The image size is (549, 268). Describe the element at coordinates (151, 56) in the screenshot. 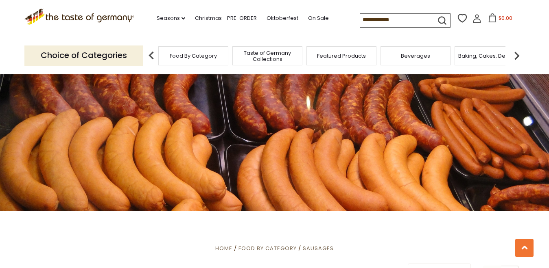

I see `img: previous arrow` at that location.